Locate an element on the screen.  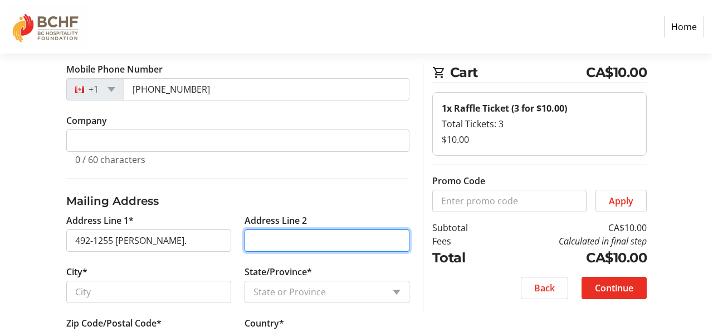
h3: Mailing Address is located at coordinates (238, 201).